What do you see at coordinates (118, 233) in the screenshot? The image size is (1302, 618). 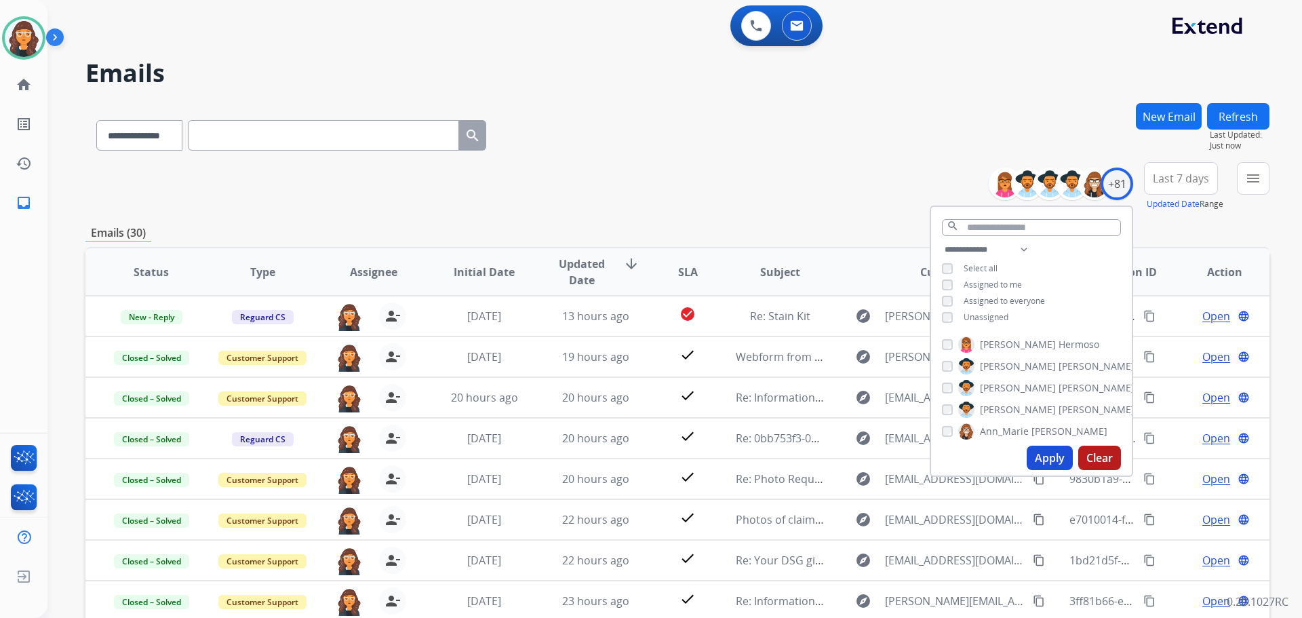 I see `p: Emails (30)` at bounding box center [118, 233].